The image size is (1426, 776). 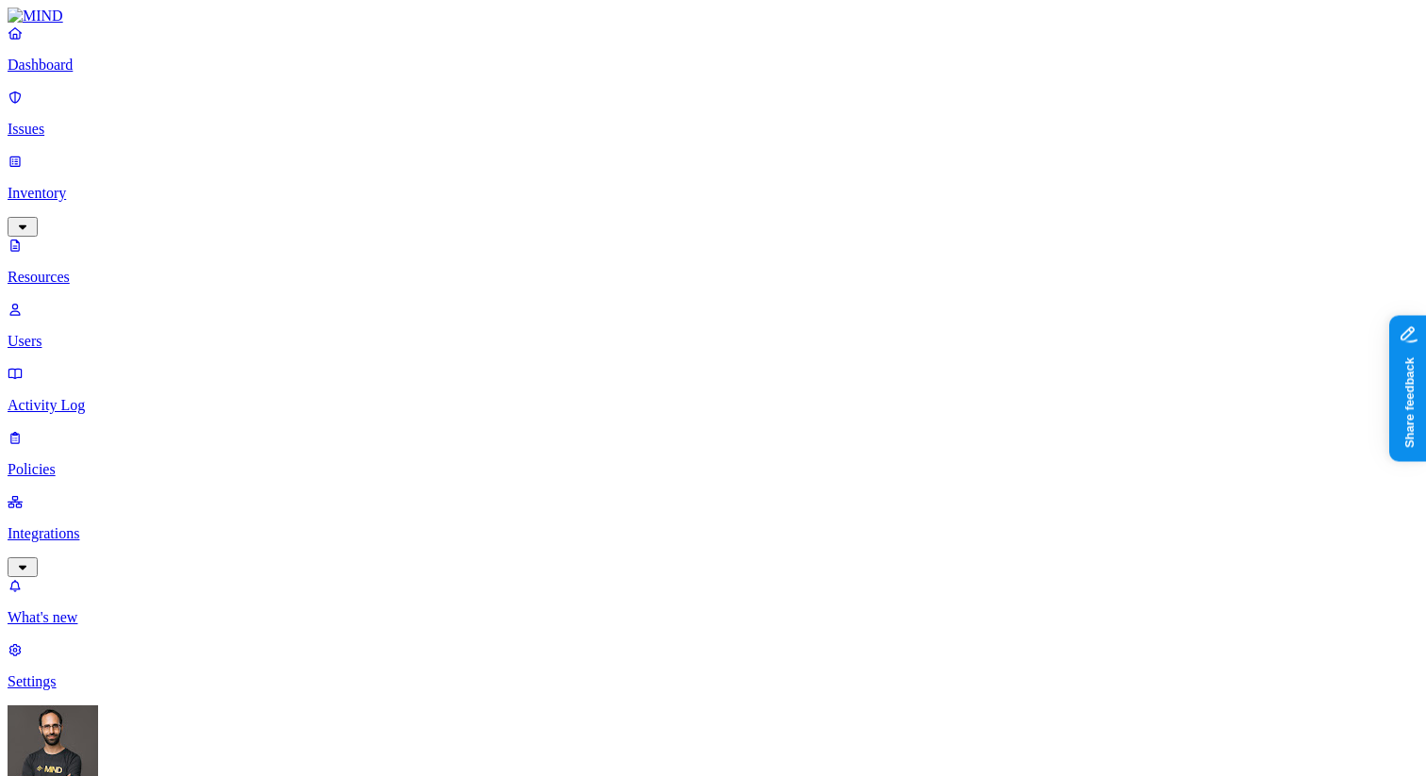 I want to click on a: Issues, so click(x=713, y=113).